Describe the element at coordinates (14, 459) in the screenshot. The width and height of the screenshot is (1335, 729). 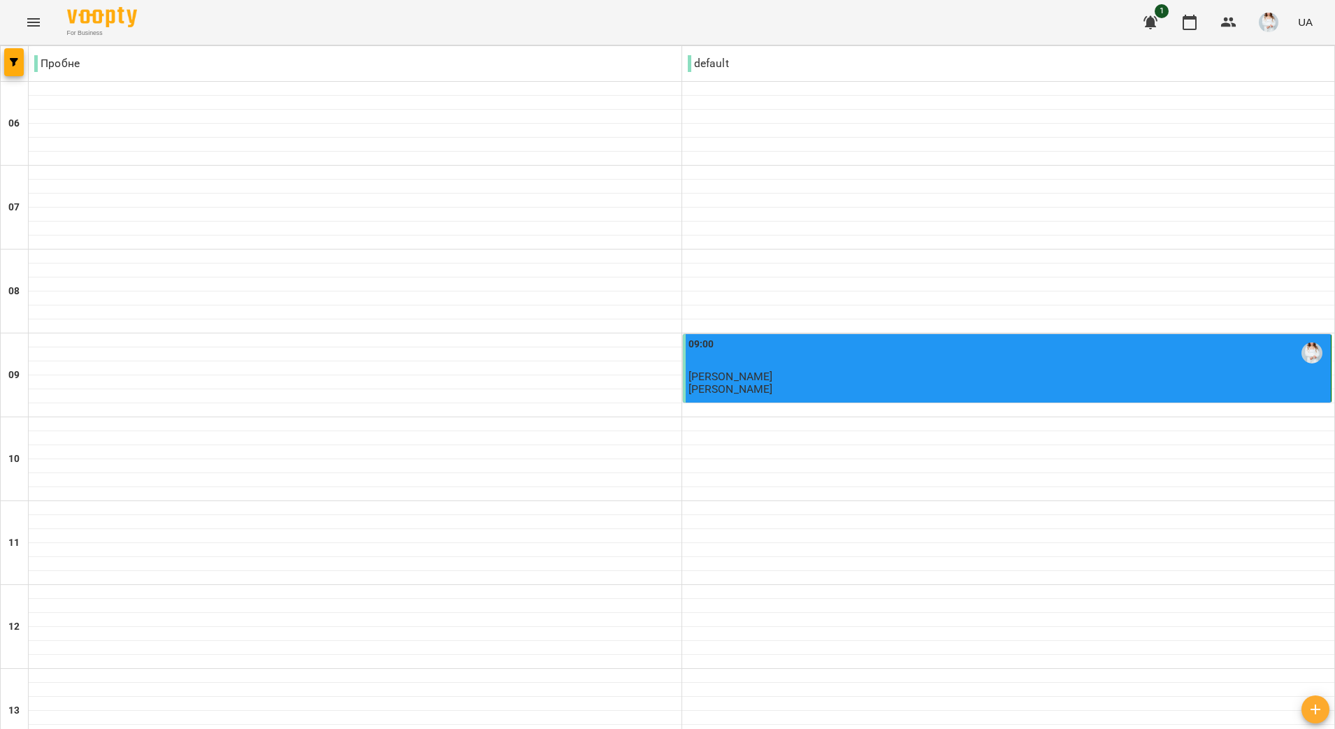
I see `h6: 10` at that location.